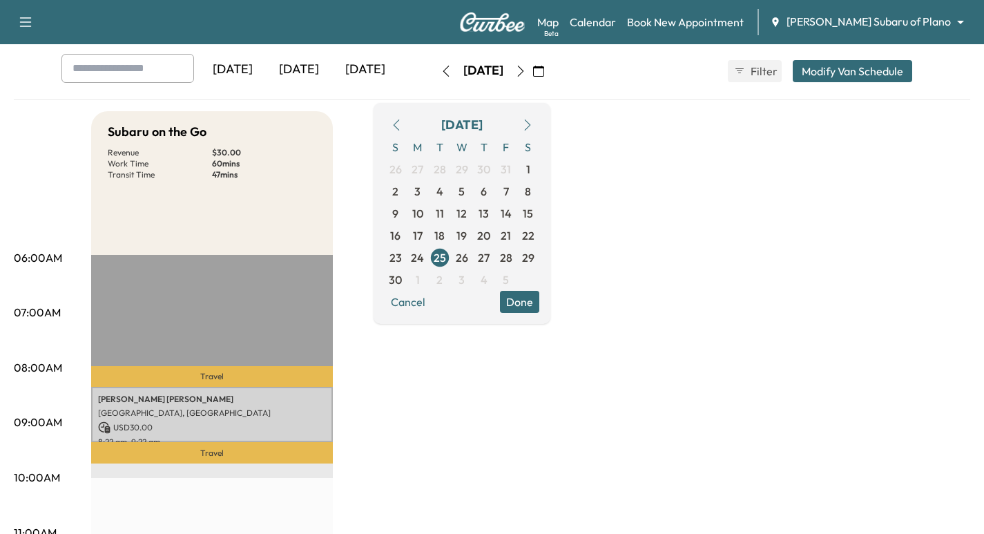  What do you see at coordinates (160, 175) in the screenshot?
I see `p: Transit Time` at bounding box center [160, 175].